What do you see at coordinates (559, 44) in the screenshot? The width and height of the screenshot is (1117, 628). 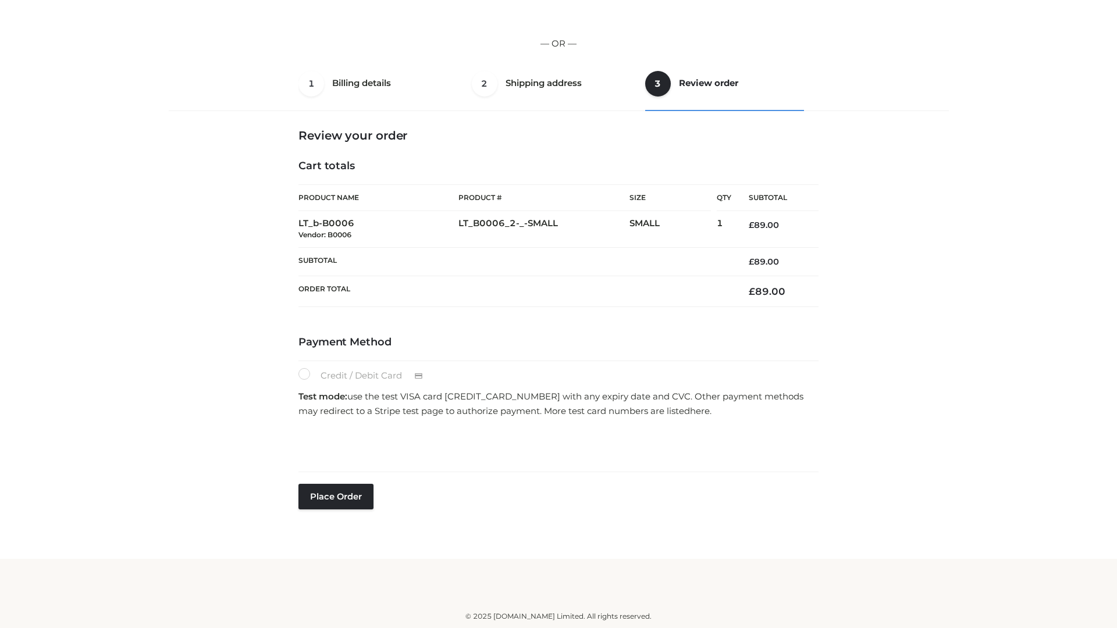 I see `p: — OR —` at bounding box center [559, 44].